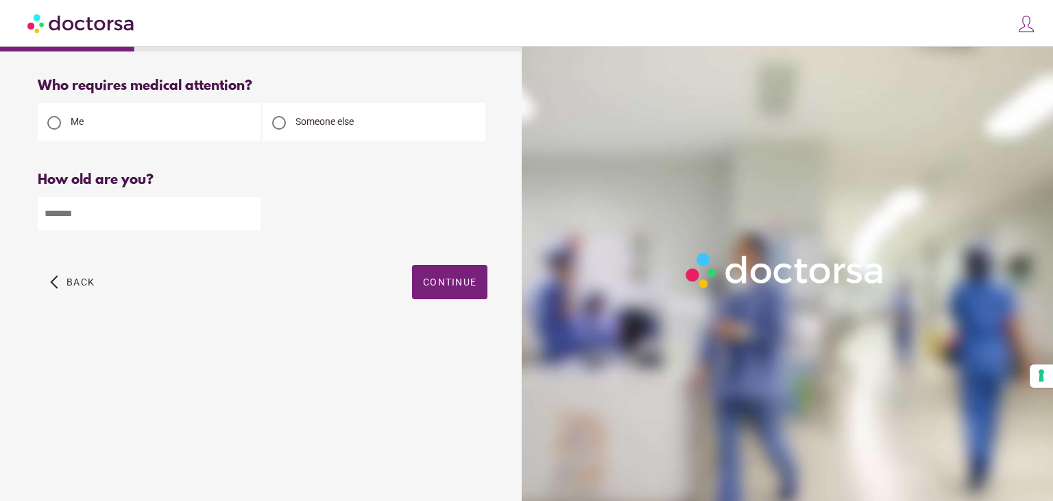 Image resolution: width=1053 pixels, height=501 pixels. What do you see at coordinates (785, 270) in the screenshot?
I see `img: Logo-Doctorsa-trans-White-partial-flat.png` at bounding box center [785, 270].